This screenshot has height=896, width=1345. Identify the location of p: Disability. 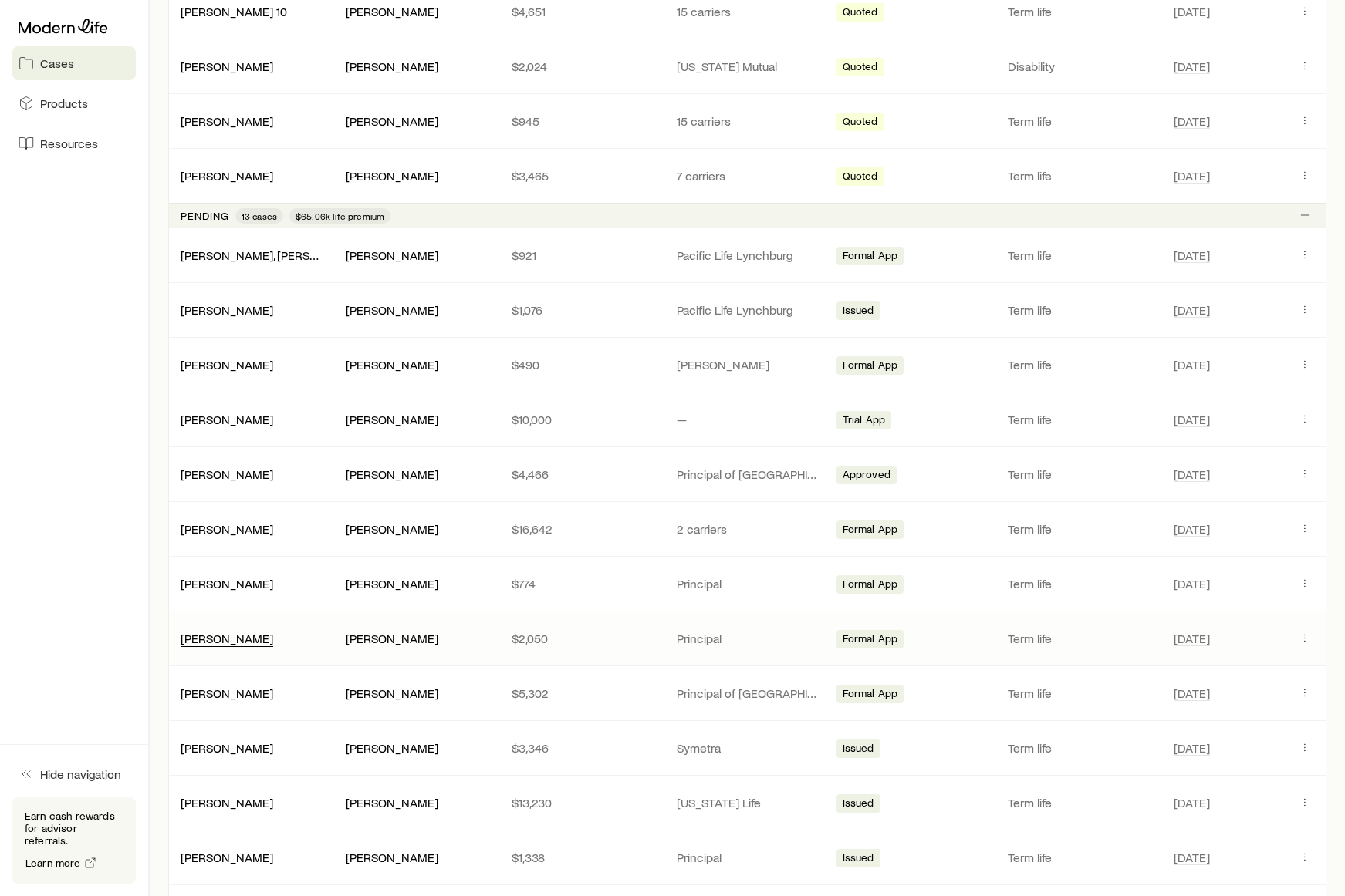
(1078, 66).